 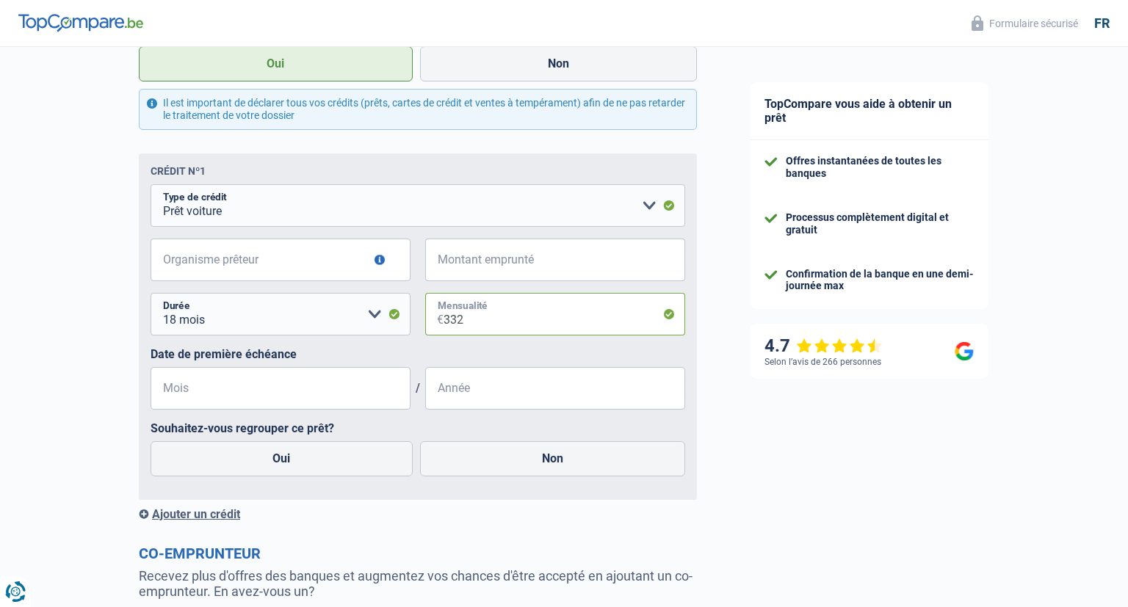 What do you see at coordinates (418, 109) in the screenshot?
I see `div: Il est important de déclarer tous vos crédits (prêts, cartes de crédit et ventes à tempérament) a...` at bounding box center [418, 109].